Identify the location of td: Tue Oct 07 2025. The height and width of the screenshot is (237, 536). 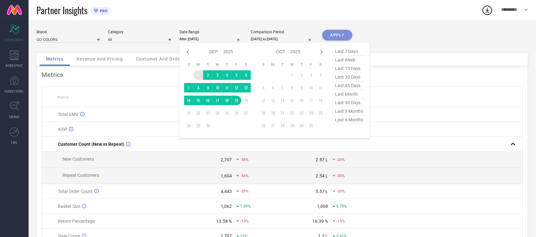
(282, 88).